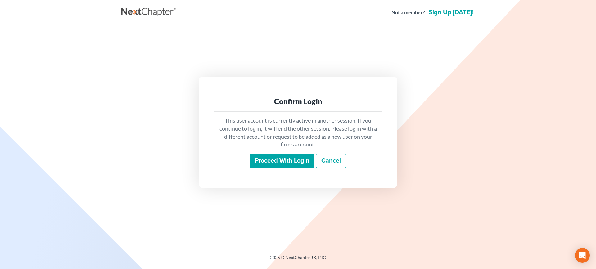 The image size is (596, 269). Describe the element at coordinates (282, 161) in the screenshot. I see `input: Proceed with login` at that location.